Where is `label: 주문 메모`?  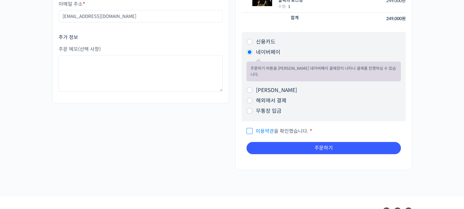 label: 주문 메모 is located at coordinates (141, 49).